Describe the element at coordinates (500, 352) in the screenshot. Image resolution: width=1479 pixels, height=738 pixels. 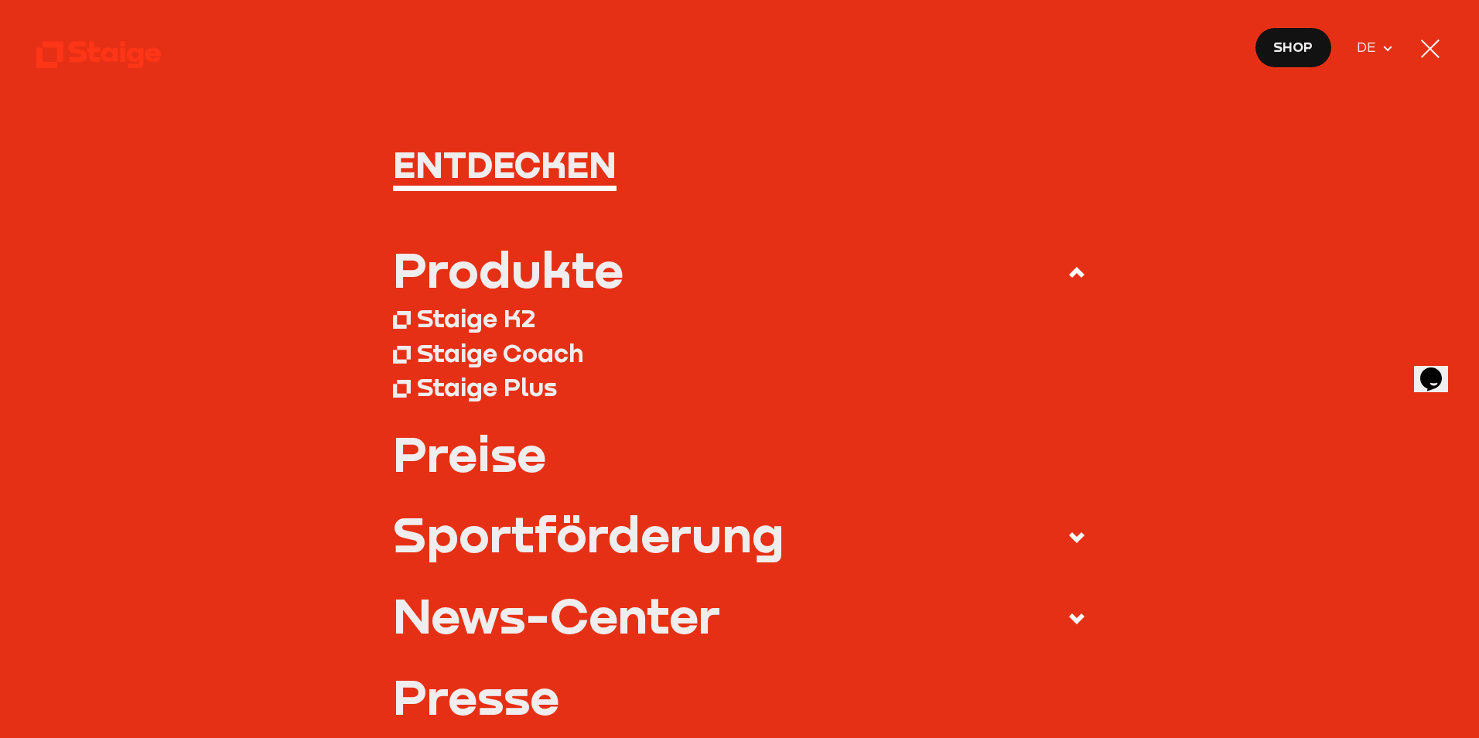
I see `div: Staige Coach` at that location.